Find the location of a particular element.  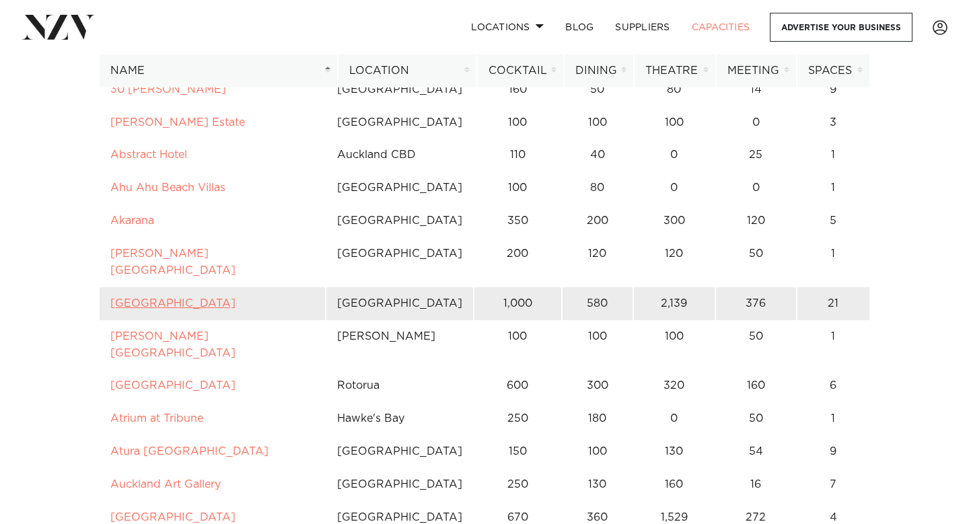

th: Dining: activate to sort column ascending is located at coordinates (599, 71).